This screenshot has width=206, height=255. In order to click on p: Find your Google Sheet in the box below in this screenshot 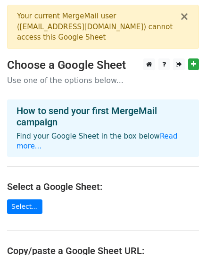, I will do `click(103, 142)`.